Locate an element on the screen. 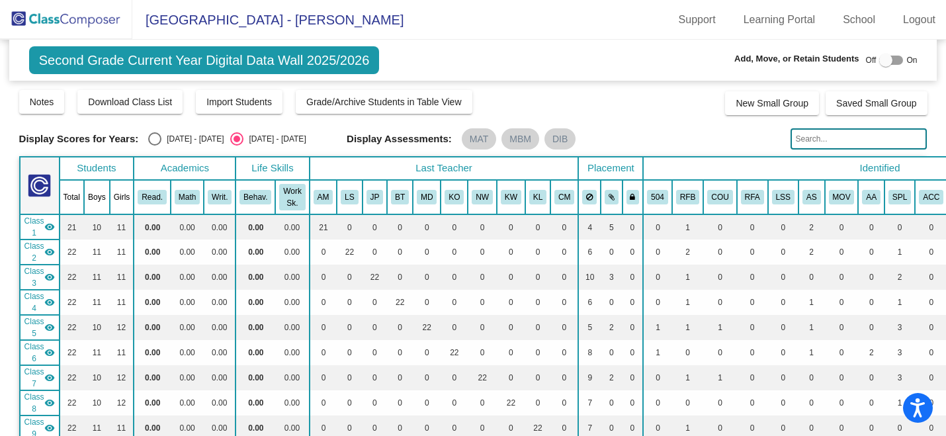 The image size is (946, 436). span: Class 4 is located at coordinates (34, 302).